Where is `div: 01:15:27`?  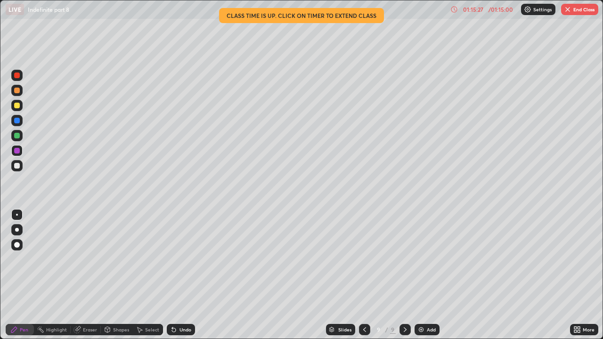
div: 01:15:27 is located at coordinates (473, 9).